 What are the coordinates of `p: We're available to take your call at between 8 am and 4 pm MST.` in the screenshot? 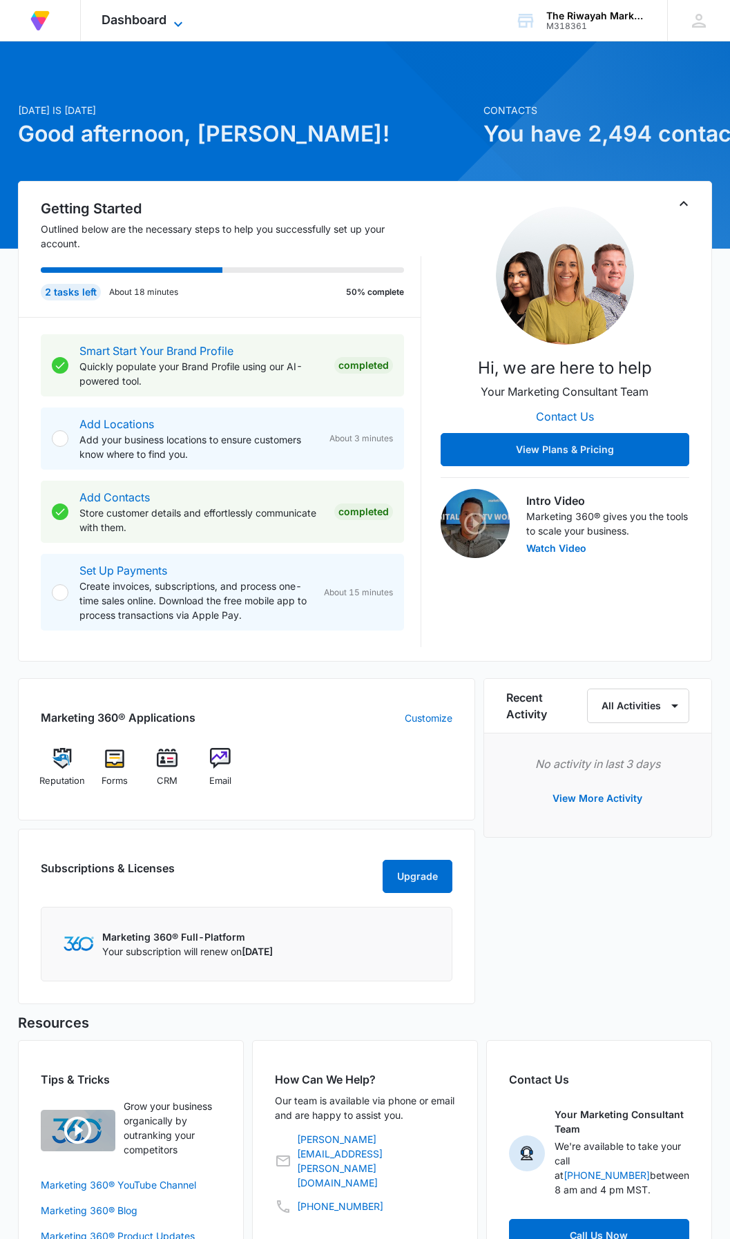 It's located at (622, 1168).